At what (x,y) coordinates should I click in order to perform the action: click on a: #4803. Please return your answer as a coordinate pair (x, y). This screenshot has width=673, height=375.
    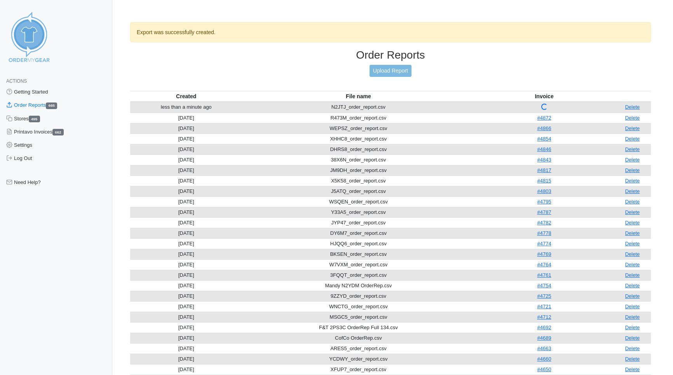
    Looking at the image, I should click on (544, 191).